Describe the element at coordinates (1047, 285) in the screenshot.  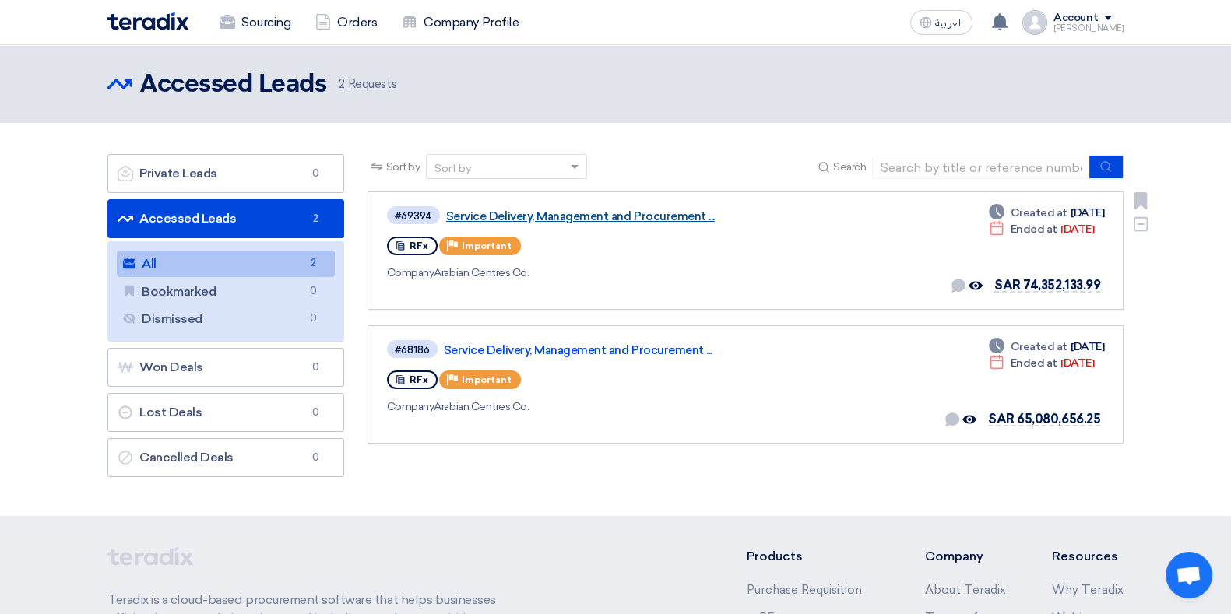
I see `span: SAR 74,352,133.99` at that location.